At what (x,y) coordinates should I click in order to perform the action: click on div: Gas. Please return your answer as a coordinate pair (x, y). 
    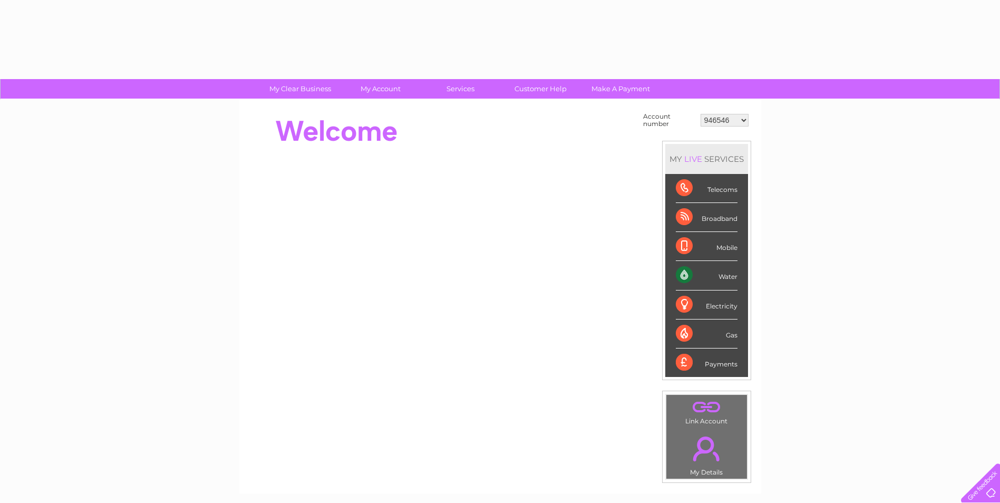
    Looking at the image, I should click on (706, 334).